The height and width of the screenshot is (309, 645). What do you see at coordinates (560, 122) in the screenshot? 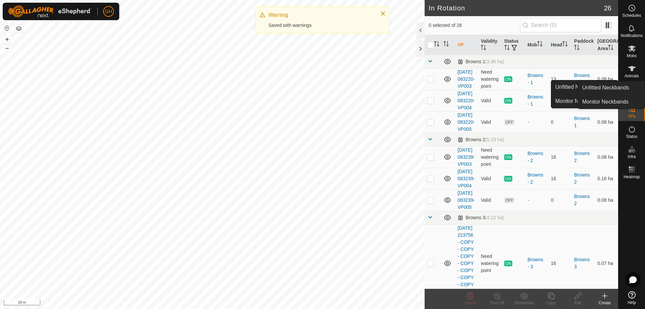
I see `td: 0` at bounding box center [560, 122].